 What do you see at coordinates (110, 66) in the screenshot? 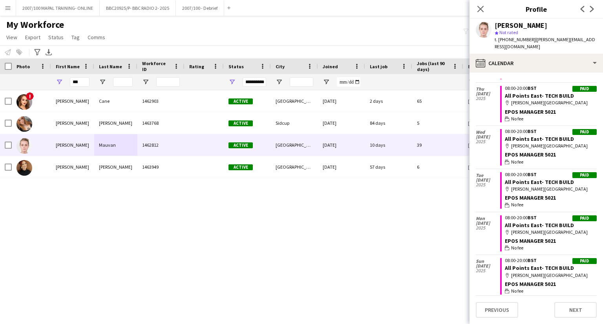
I see `span: Last Name` at bounding box center [110, 66].